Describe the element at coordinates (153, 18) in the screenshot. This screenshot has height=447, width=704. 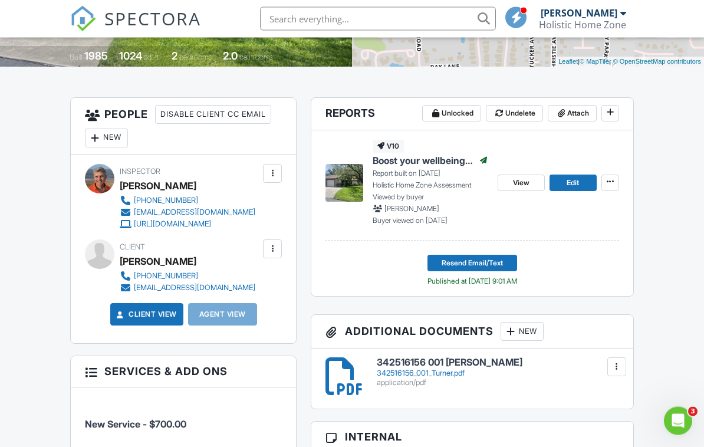
I see `span: SPECTORA` at that location.